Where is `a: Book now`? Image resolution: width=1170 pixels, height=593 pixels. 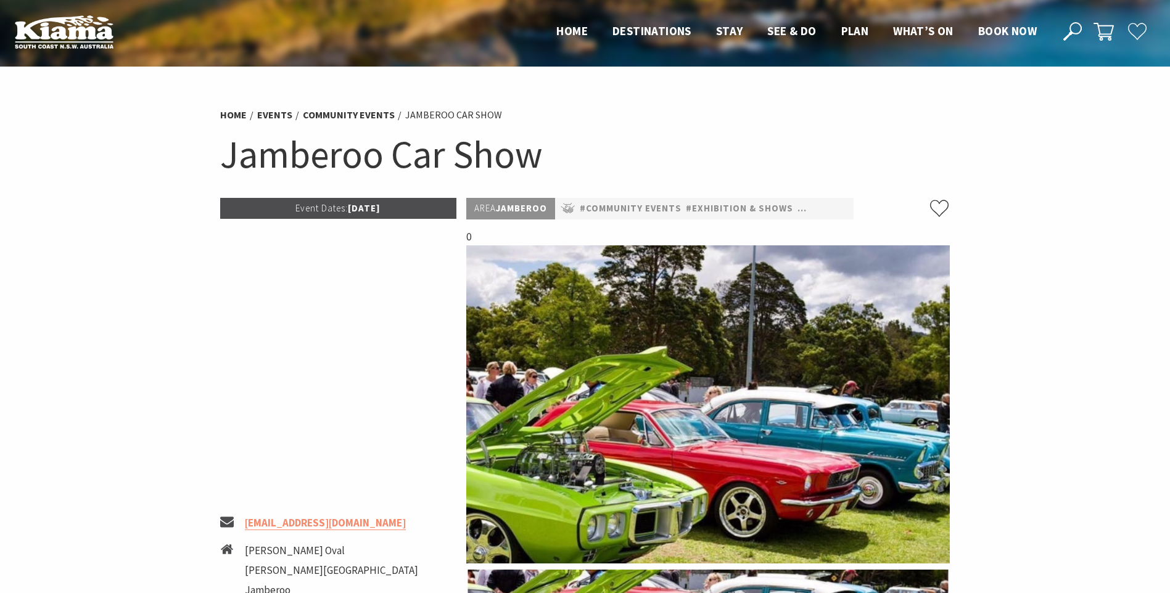 a: Book now is located at coordinates (1007, 31).